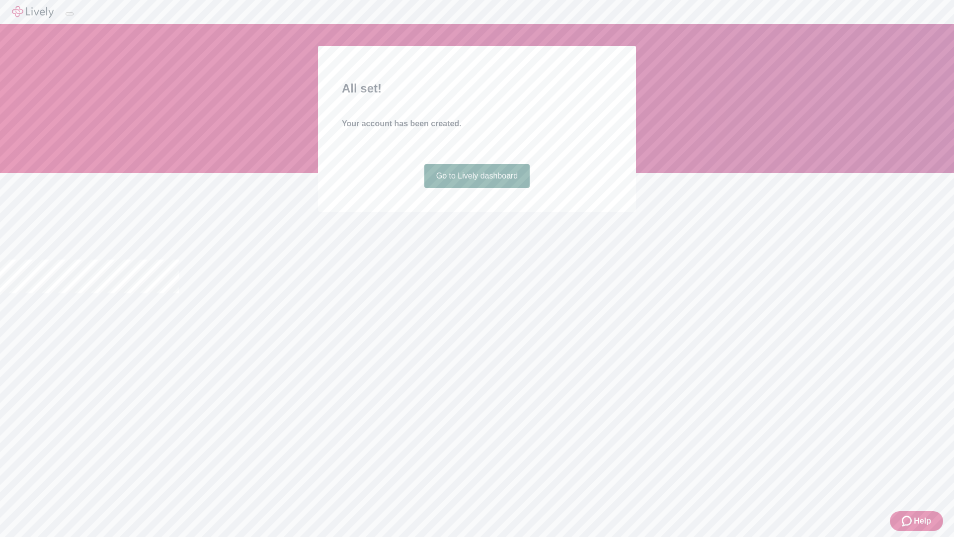 This screenshot has height=537, width=954. Describe the element at coordinates (477, 124) in the screenshot. I see `h4: Your account has been created.` at that location.